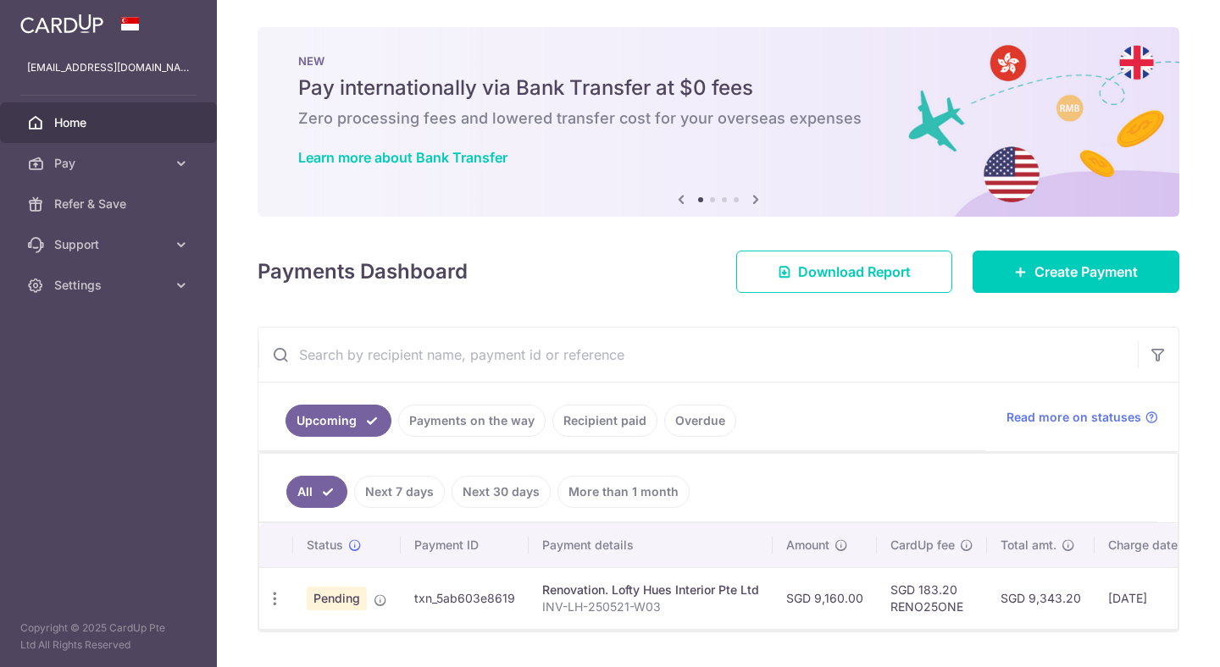  Describe the element at coordinates (324, 545) in the screenshot. I see `span: Status` at that location.